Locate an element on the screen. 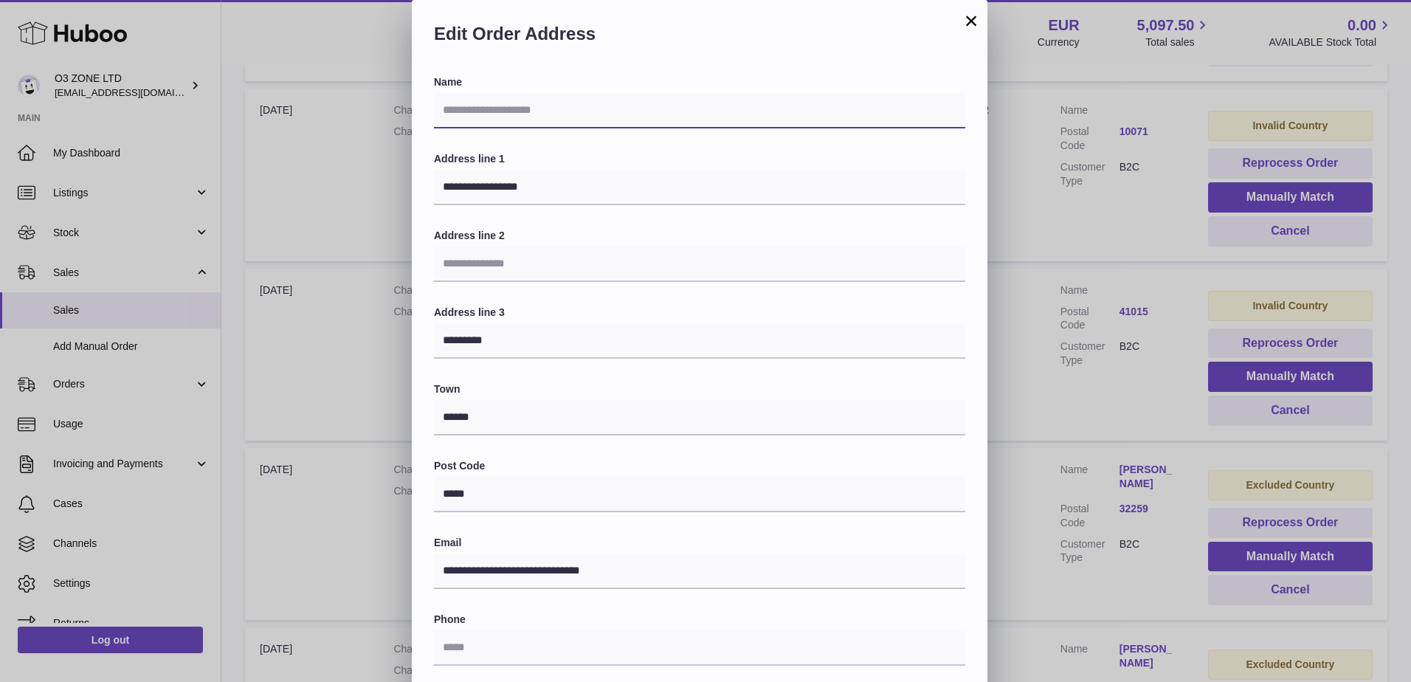 This screenshot has height=682, width=1411. label: Address line 2 is located at coordinates (700, 235).